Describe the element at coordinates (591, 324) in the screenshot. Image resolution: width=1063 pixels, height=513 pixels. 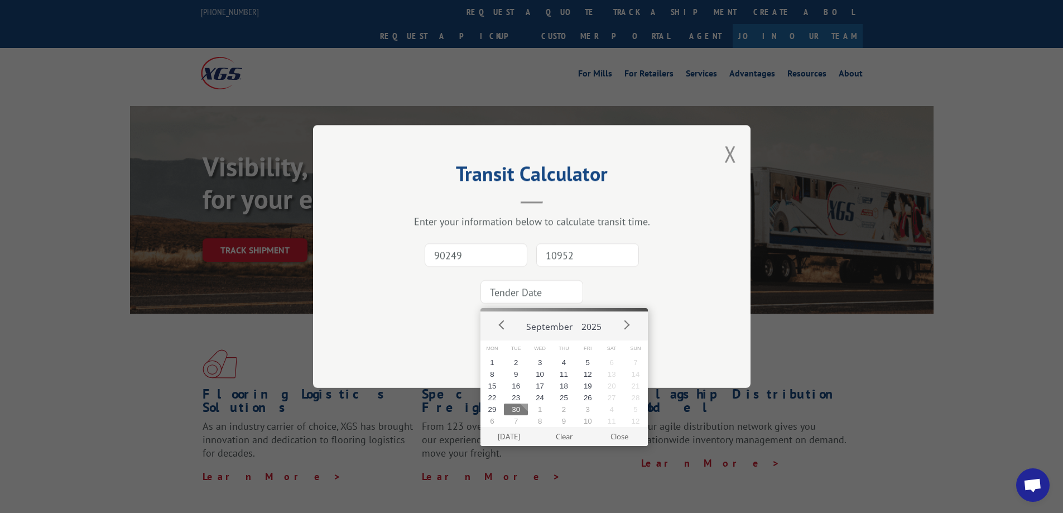
I see `button: 2025` at that location.